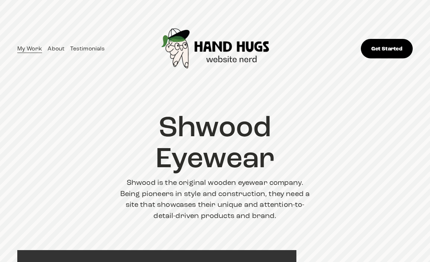 The width and height of the screenshot is (430, 262). I want to click on a: About, so click(56, 49).